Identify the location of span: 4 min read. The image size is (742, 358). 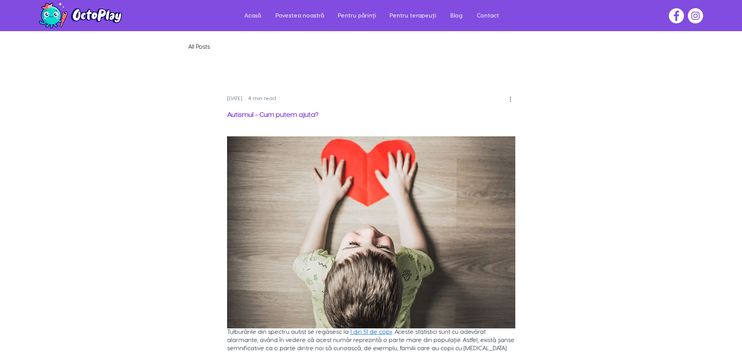
(262, 99).